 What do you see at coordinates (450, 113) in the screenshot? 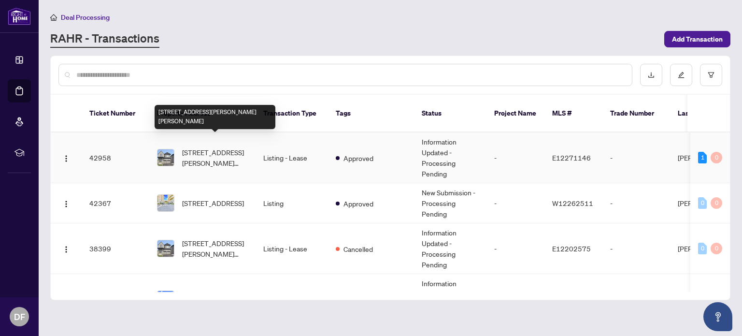
I see `th: Status` at bounding box center [450, 113].